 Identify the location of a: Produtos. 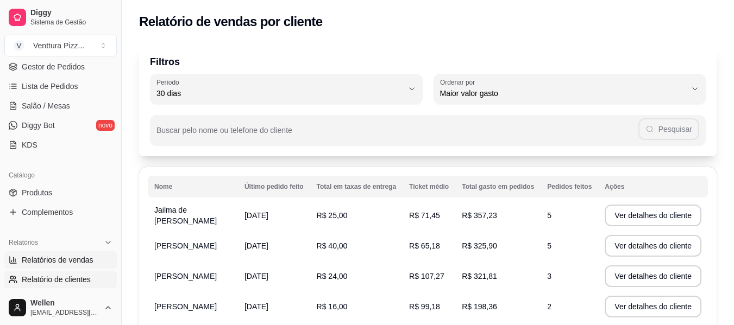
(60, 193).